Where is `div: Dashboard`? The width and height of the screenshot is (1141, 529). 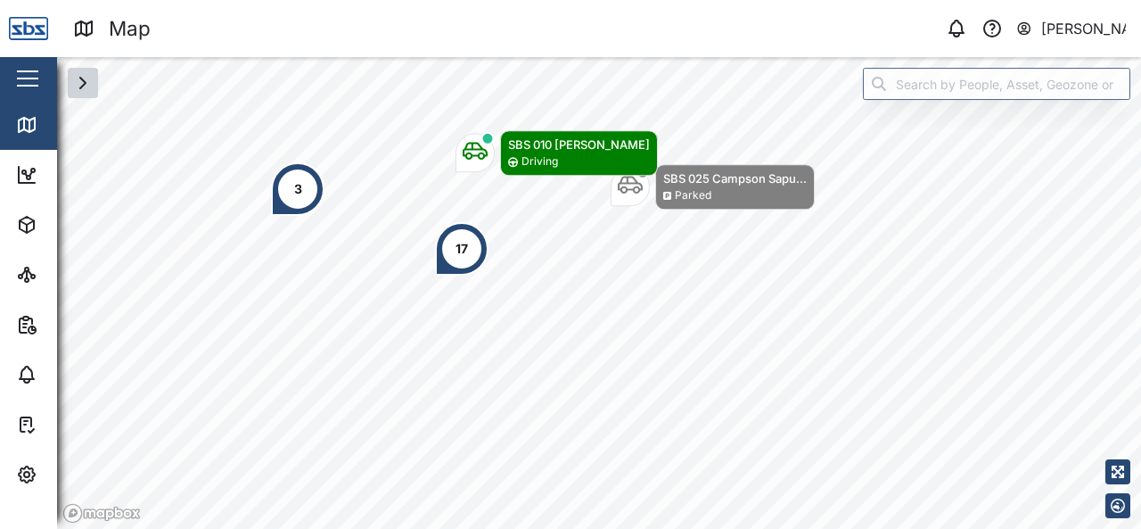 div: Dashboard is located at coordinates (86, 175).